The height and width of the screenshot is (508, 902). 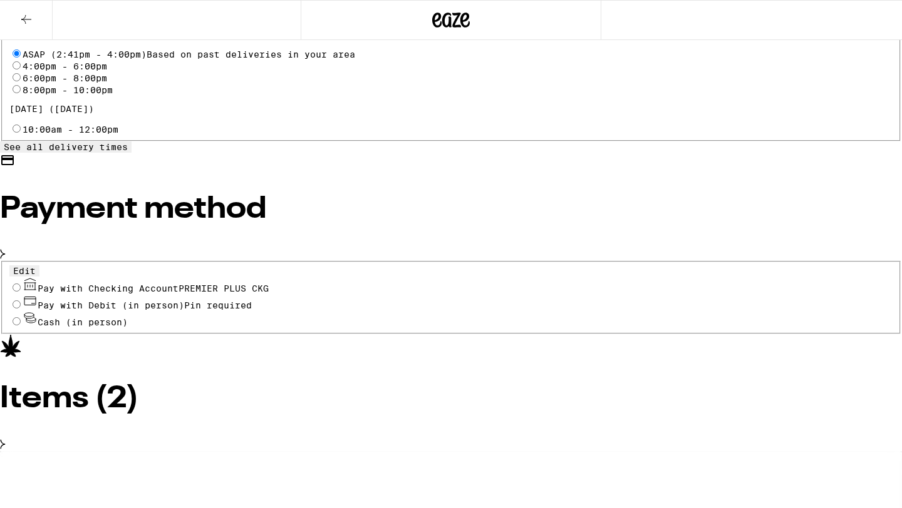 What do you see at coordinates (70, 130) in the screenshot?
I see `label: 10:00am - 12:00pm` at bounding box center [70, 130].